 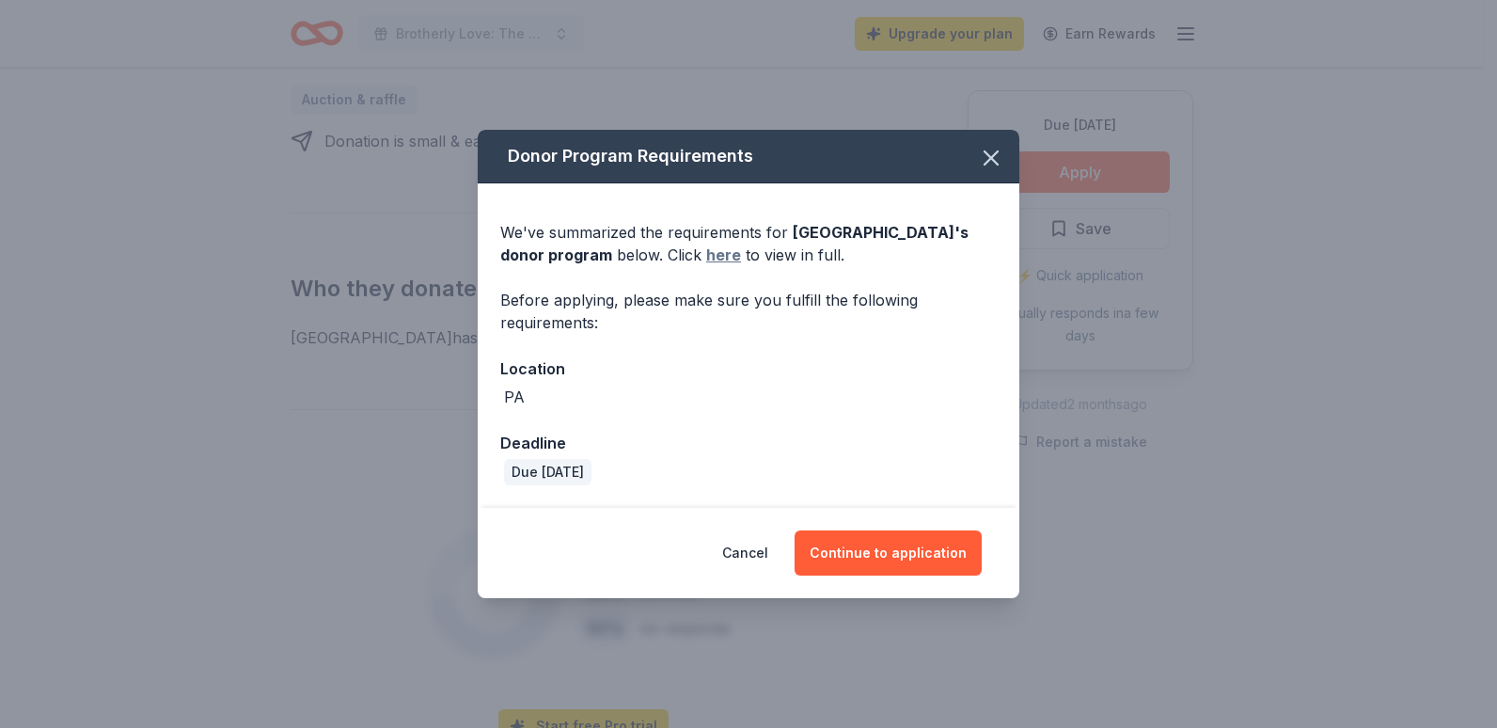 What do you see at coordinates (514, 397) in the screenshot?
I see `div: PA` at bounding box center [514, 397].